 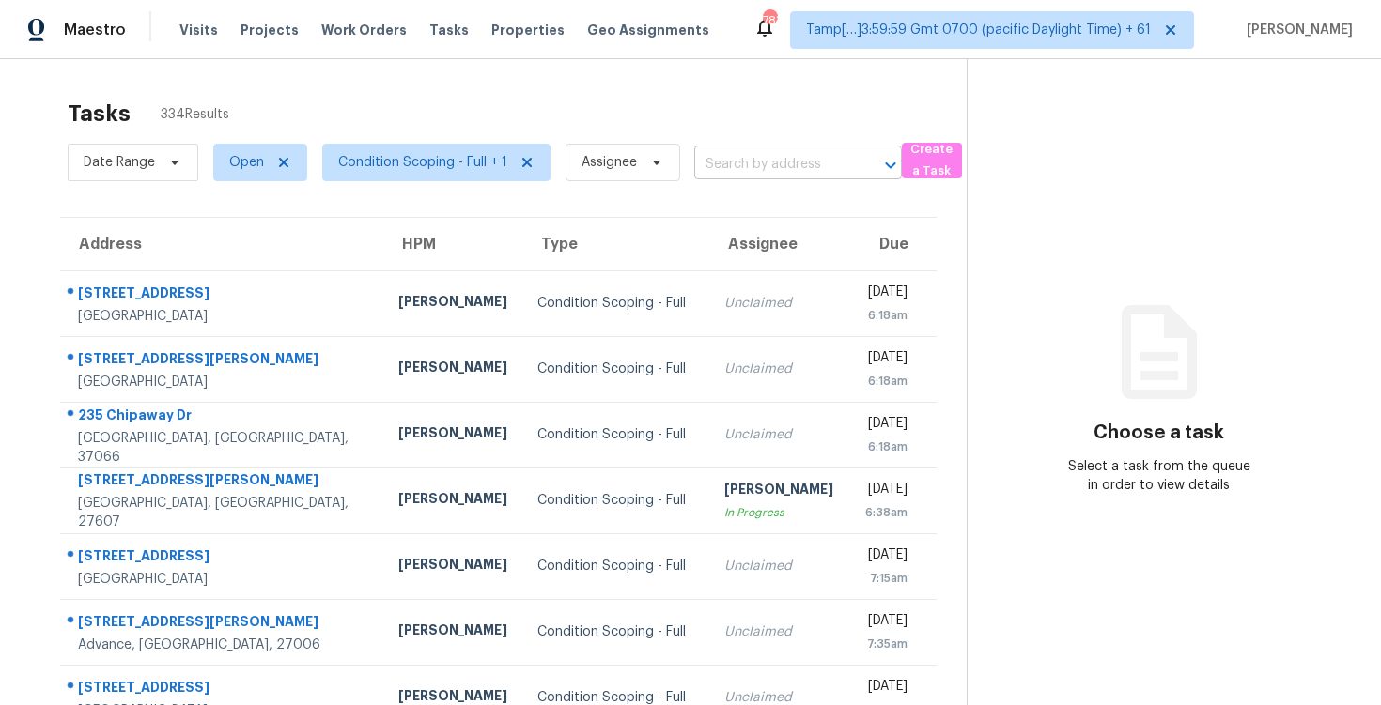 What do you see at coordinates (1158, 433) in the screenshot?
I see `h3: Choose a task` at bounding box center [1158, 433].